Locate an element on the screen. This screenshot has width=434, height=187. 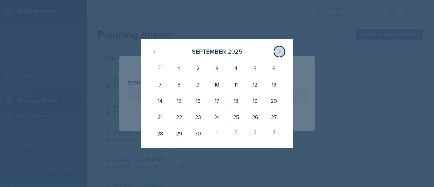
div: 23 is located at coordinates (198, 117).